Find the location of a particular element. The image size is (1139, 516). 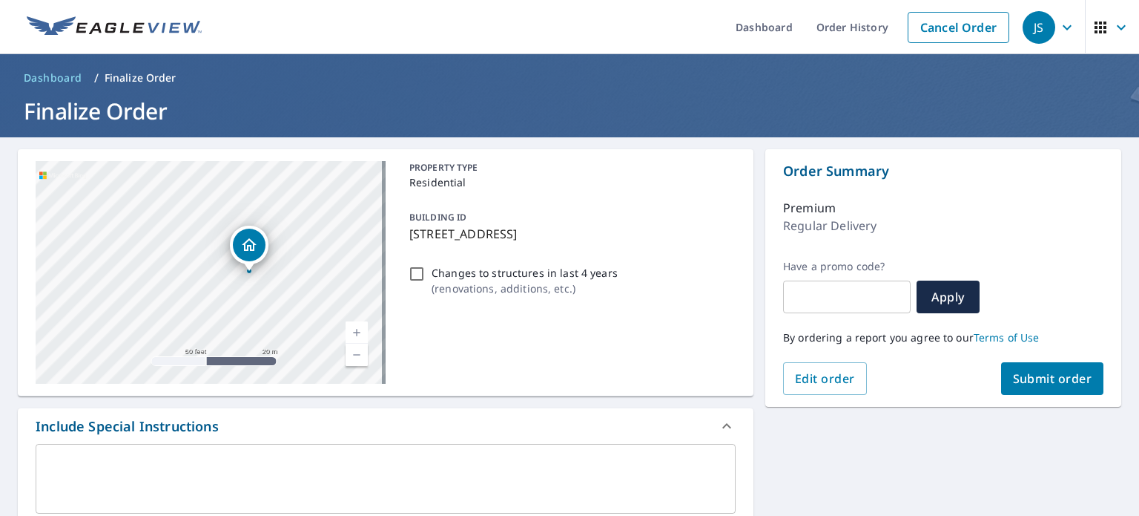

a: Current Level 19, Zoom Out is located at coordinates (357, 355).